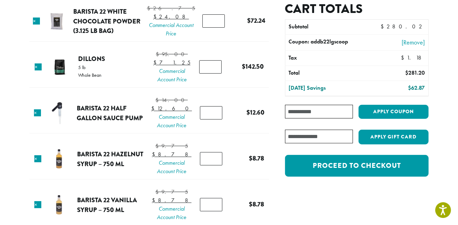  Describe the element at coordinates (357, 9) in the screenshot. I see `h2: Cart totals` at that location.